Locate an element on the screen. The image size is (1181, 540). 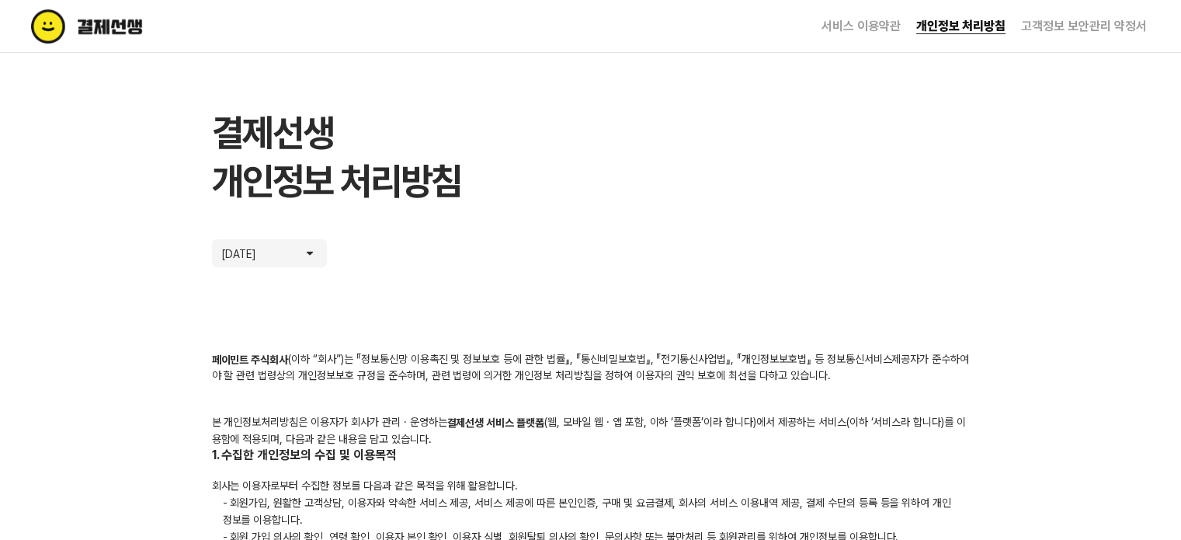
b: 결제선생 서비스 플랫폼 is located at coordinates (496, 423).